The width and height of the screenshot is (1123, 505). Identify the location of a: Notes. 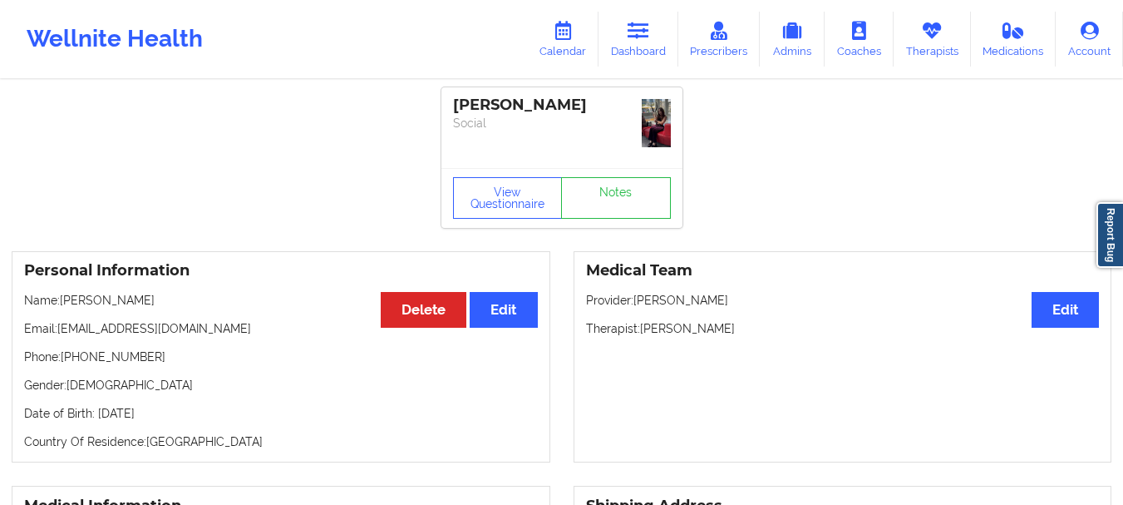
(616, 198).